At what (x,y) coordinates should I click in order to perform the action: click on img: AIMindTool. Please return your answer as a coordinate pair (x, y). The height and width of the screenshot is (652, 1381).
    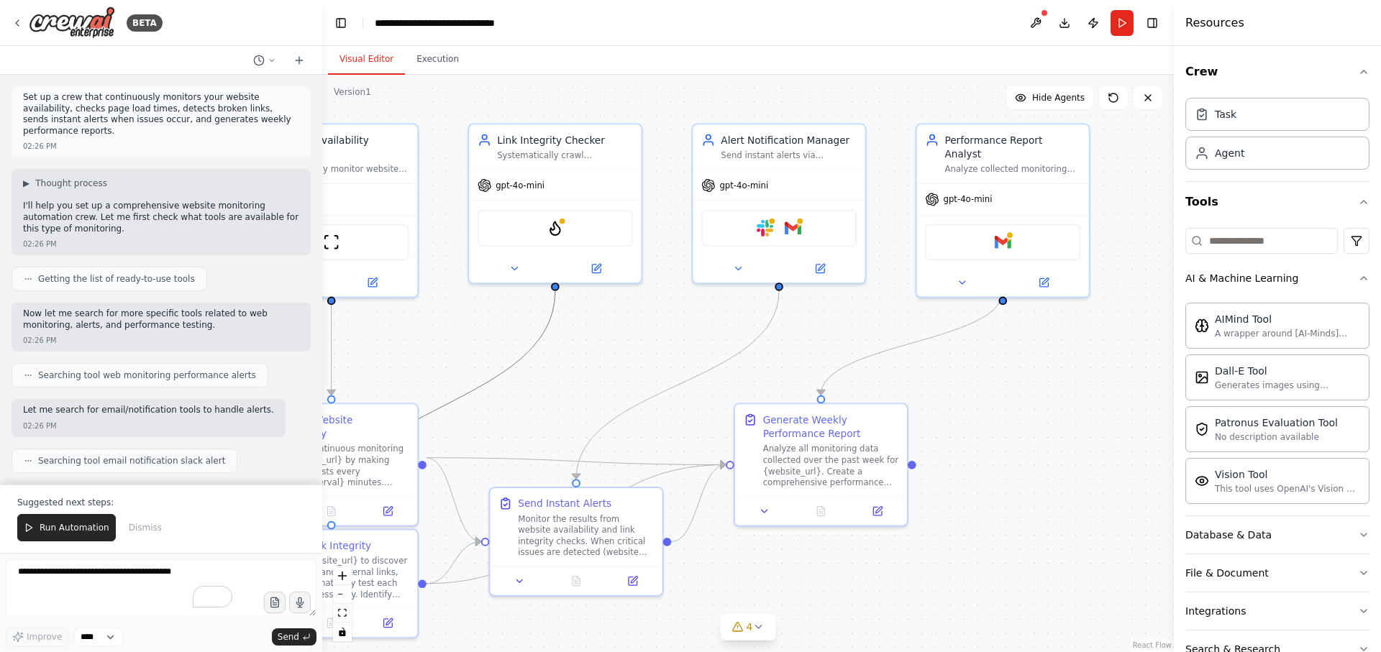
    Looking at the image, I should click on (1202, 326).